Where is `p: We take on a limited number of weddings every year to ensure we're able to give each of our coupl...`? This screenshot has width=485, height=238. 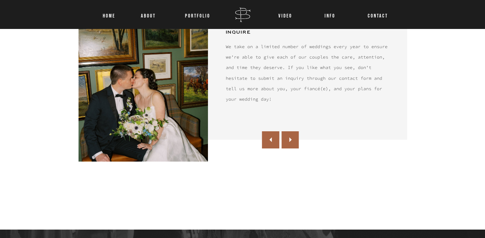 p: We take on a limited number of weddings every year to ensure we're able to give each of our coupl... is located at coordinates (309, 76).